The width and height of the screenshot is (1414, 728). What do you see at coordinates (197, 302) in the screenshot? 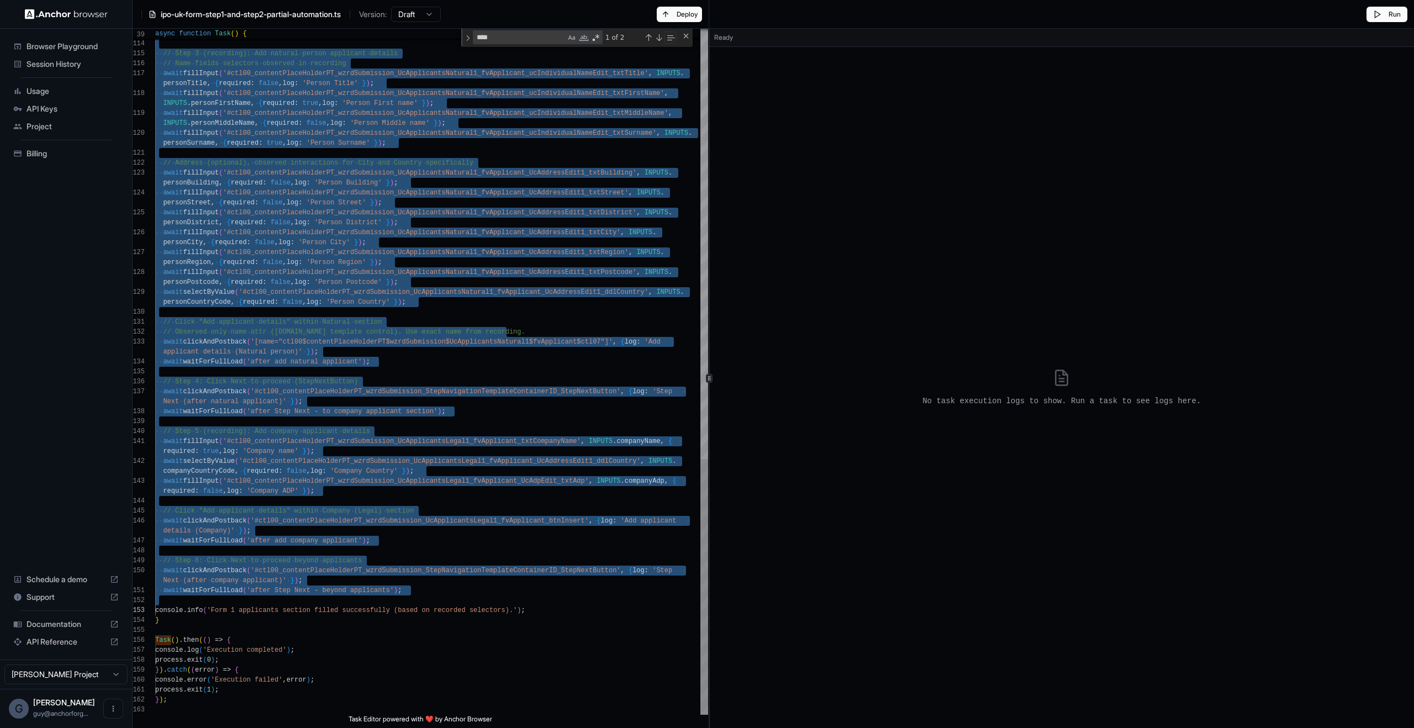
I see `span: personCountryCode` at bounding box center [197, 302].